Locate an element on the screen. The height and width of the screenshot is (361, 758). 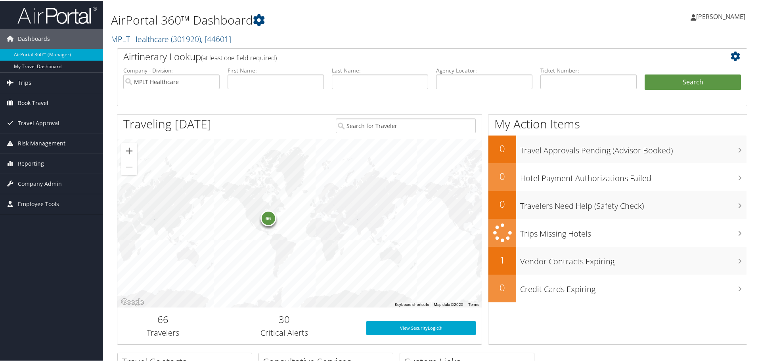
h3: Travelers Need Help (Safety Check) is located at coordinates (633, 203).